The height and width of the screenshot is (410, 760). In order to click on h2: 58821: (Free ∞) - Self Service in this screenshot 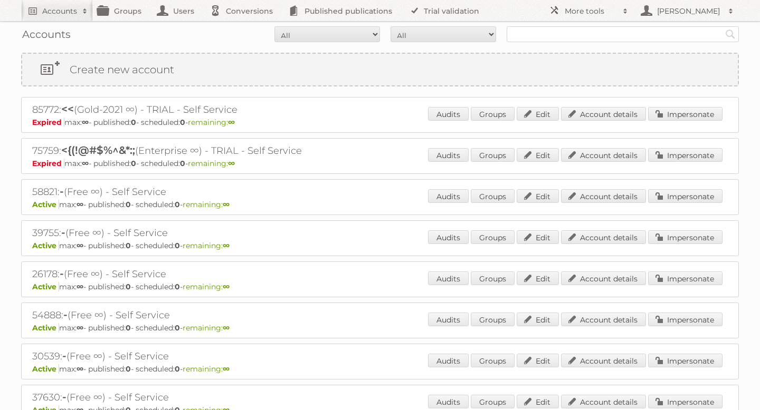, I will do `click(217, 192)`.